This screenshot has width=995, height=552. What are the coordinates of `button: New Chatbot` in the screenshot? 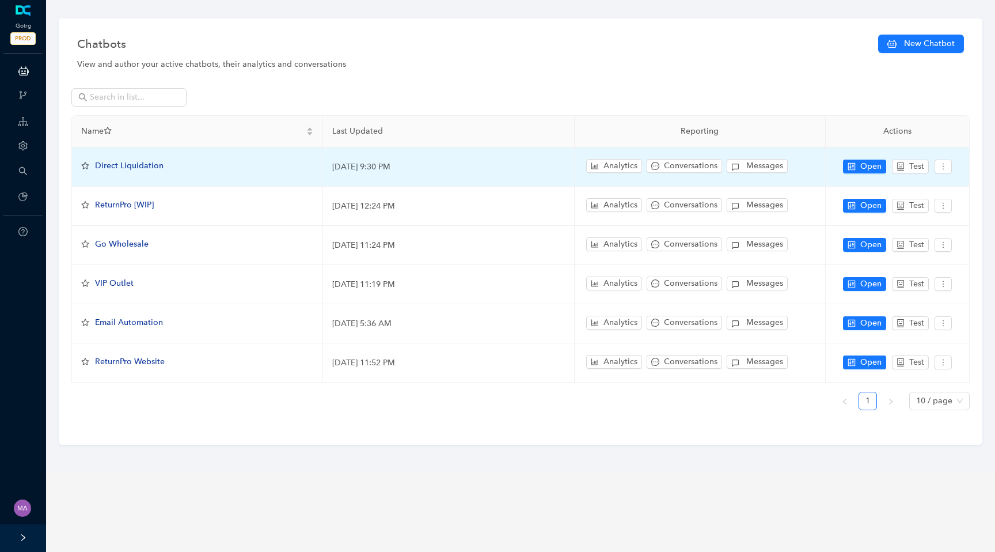 It's located at (921, 44).